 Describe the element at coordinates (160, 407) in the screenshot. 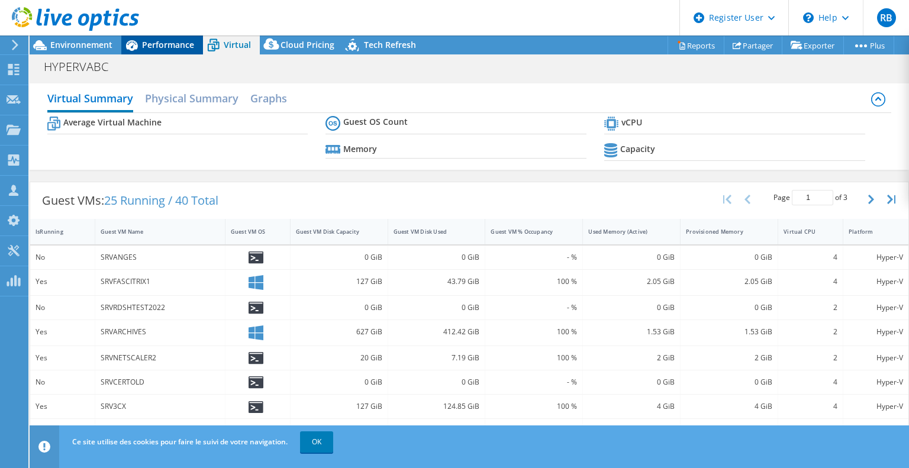

I see `div: SRV3CX` at that location.